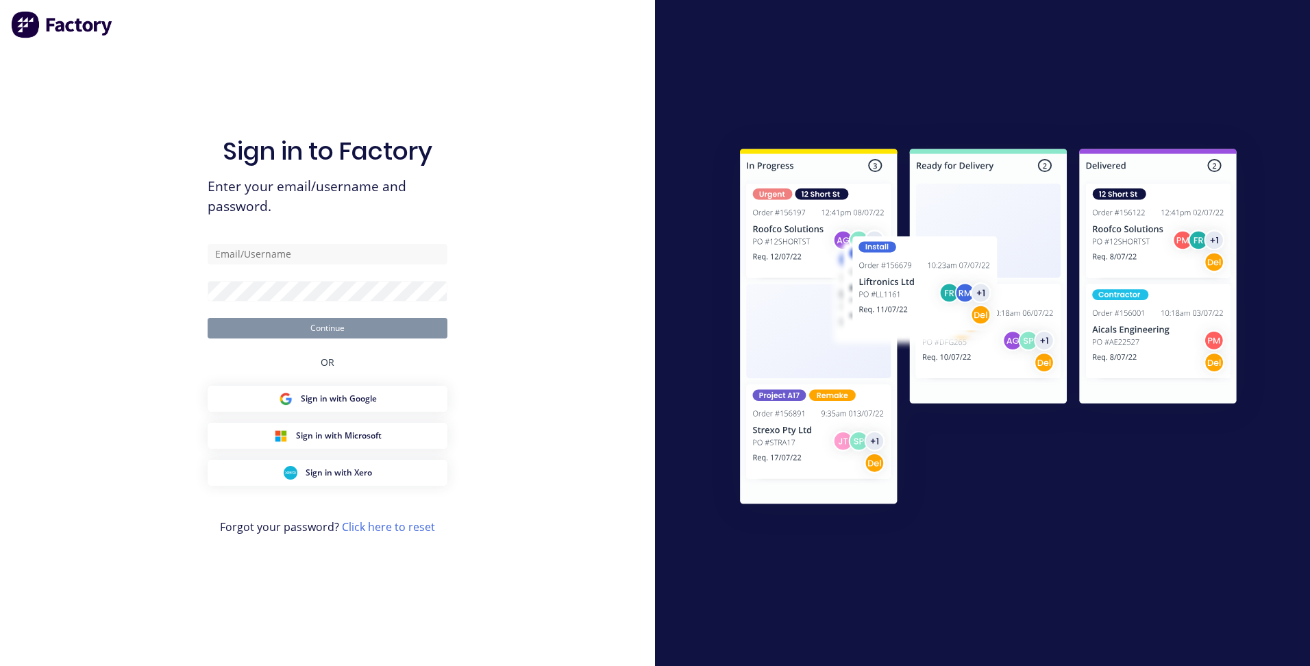  What do you see at coordinates (389, 527) in the screenshot?
I see `a: Click here to reset` at bounding box center [389, 527].